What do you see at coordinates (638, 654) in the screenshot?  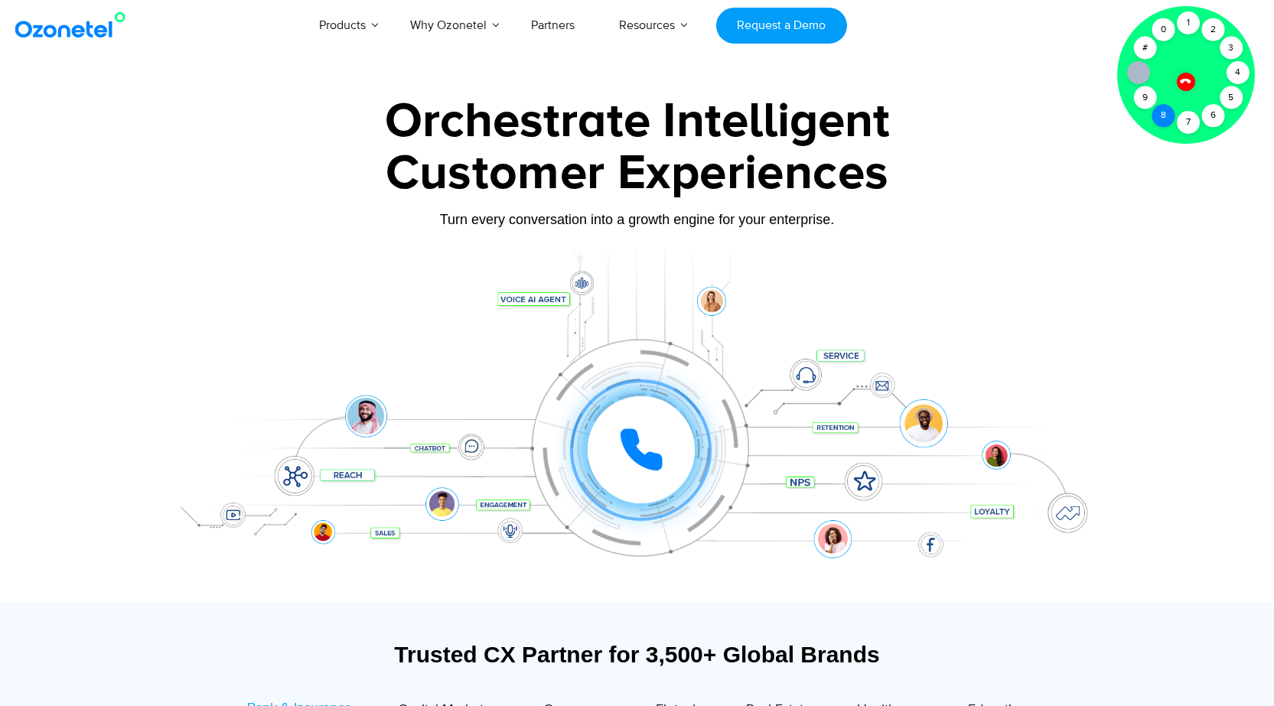 I see `div: Trusted CX Partner for 3,500+ Global Brands` at bounding box center [638, 654].